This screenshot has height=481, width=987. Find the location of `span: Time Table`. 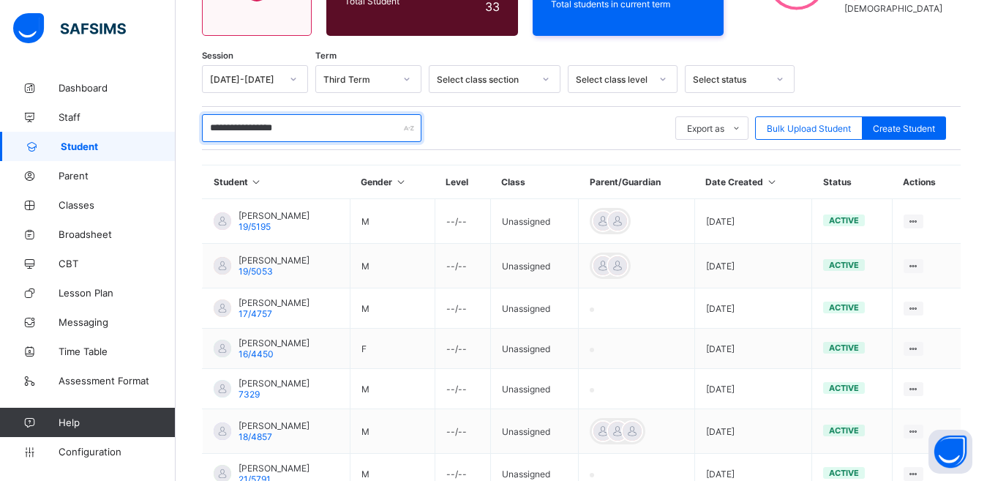

span: Time Table is located at coordinates (117, 351).